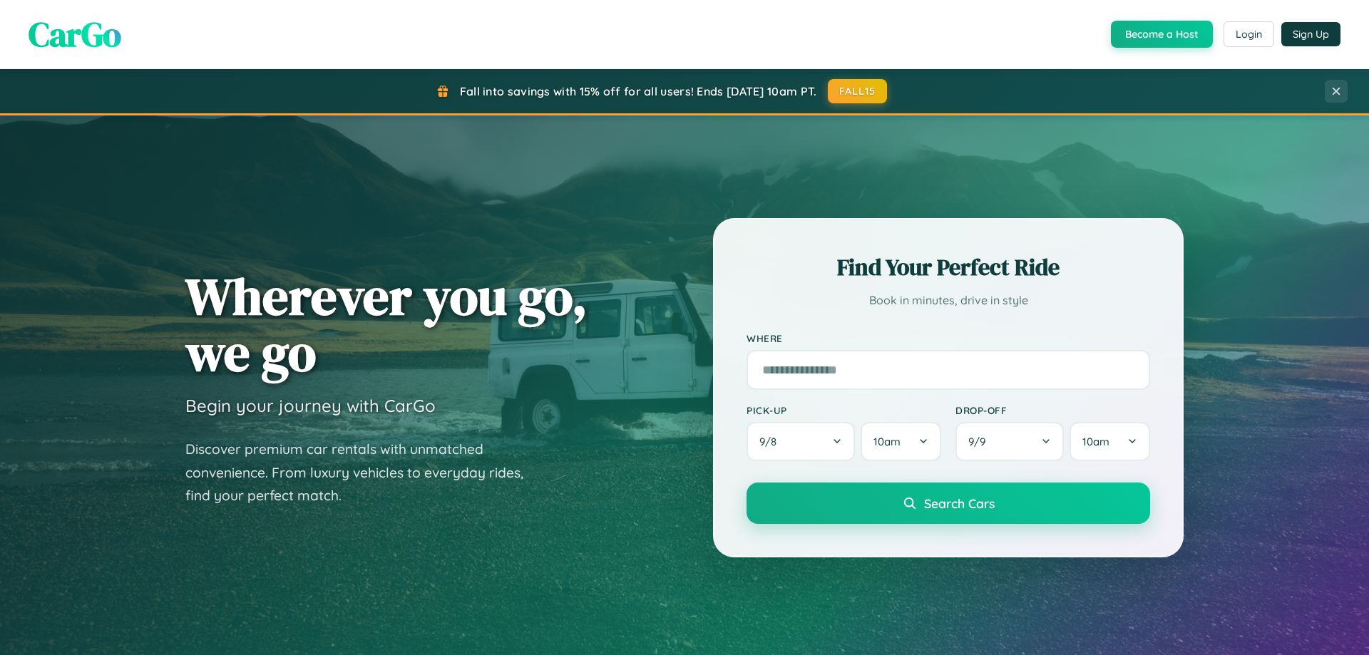 The height and width of the screenshot is (655, 1369). Describe the element at coordinates (387, 324) in the screenshot. I see `h1: Wherever you go, we go` at that location.